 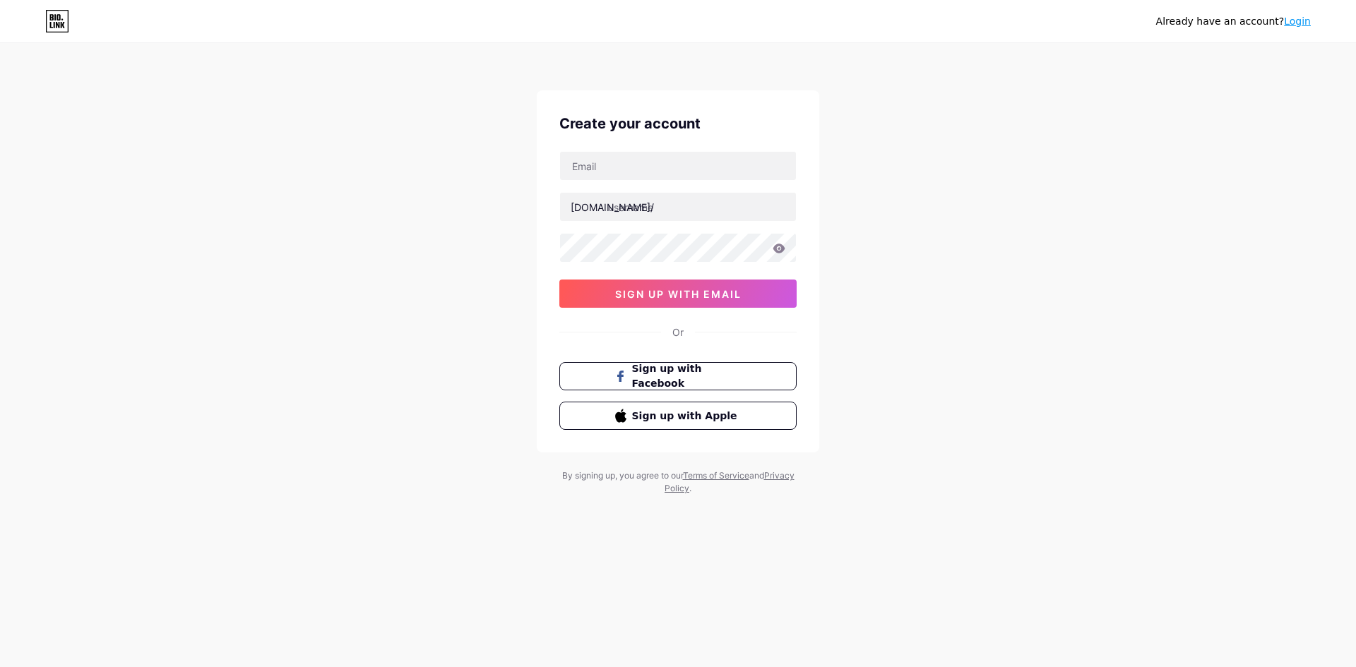 I want to click on button: Sign up with Apple, so click(x=678, y=416).